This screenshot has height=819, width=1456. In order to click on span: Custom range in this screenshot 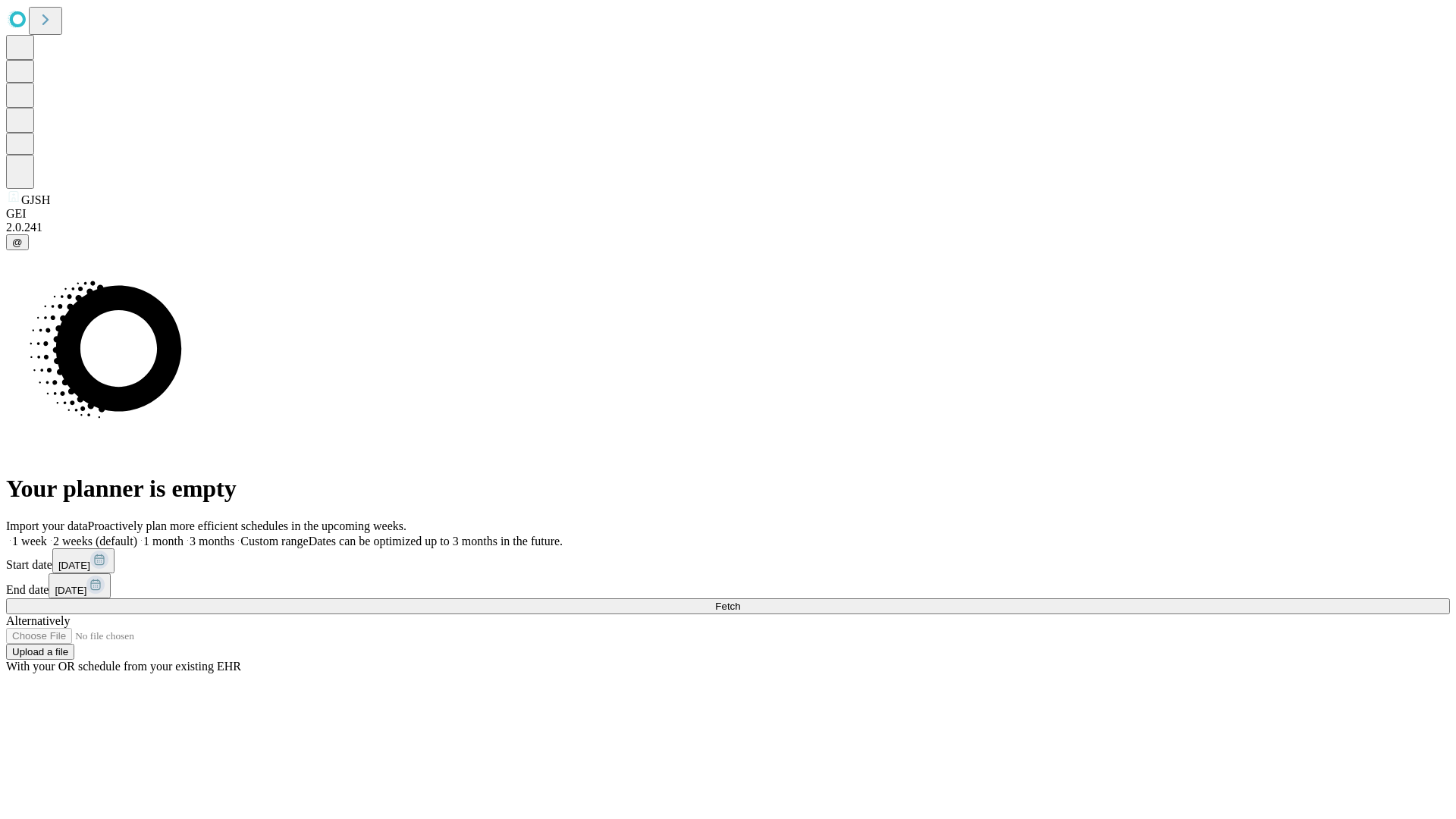, I will do `click(274, 540)`.